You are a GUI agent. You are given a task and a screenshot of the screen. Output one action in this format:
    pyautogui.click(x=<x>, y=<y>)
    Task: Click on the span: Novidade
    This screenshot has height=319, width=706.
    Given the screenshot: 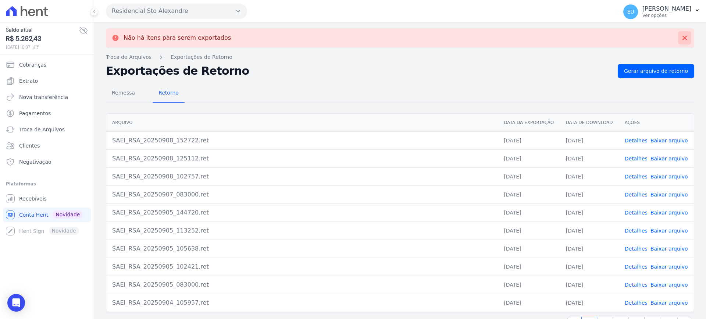 What is the action you would take?
    pyautogui.click(x=68, y=214)
    